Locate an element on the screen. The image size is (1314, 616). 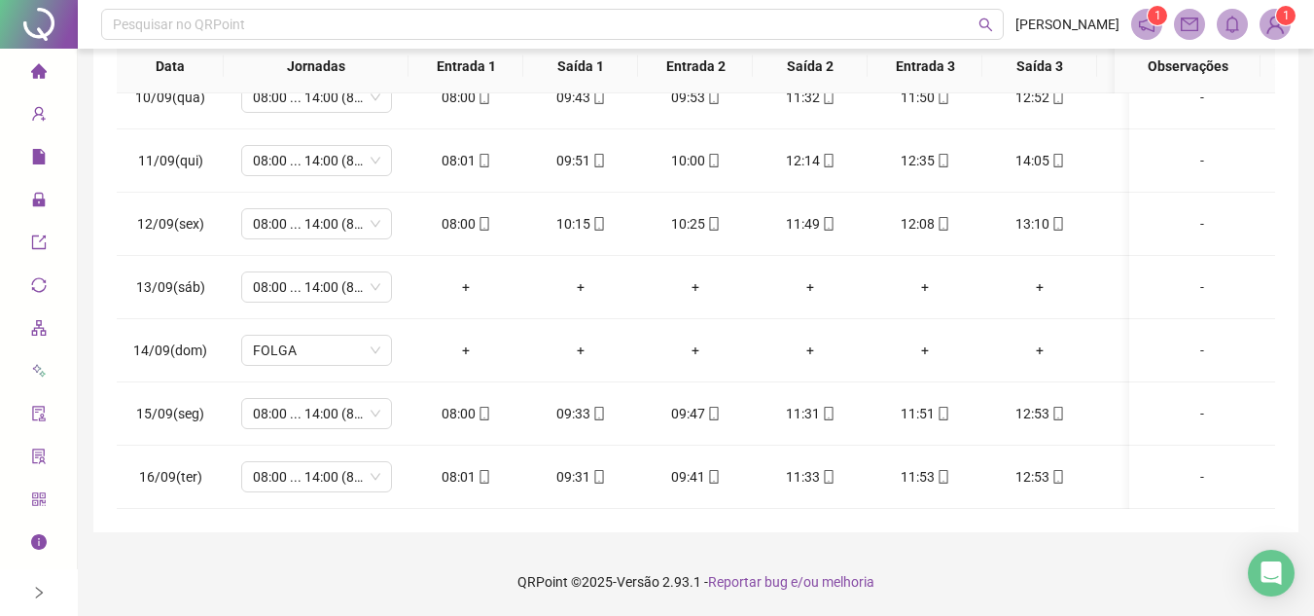
span: user-add is located at coordinates (39, 117).